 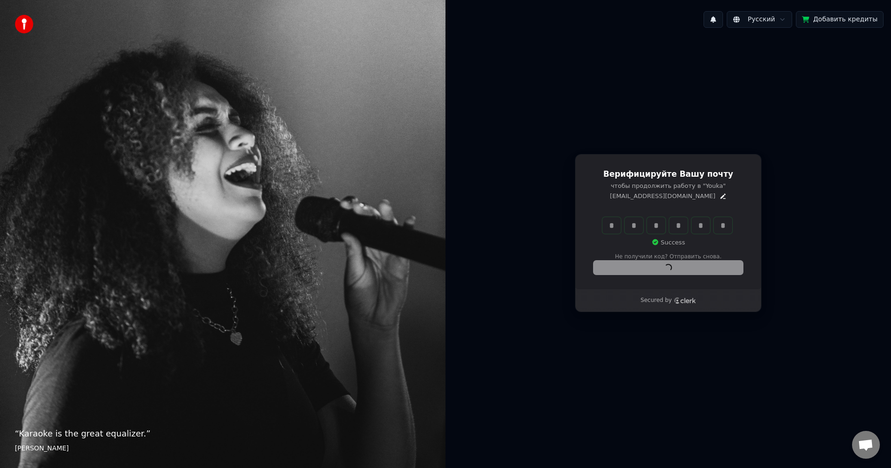 What do you see at coordinates (866, 445) in the screenshot?
I see `a: Открытый чат` at bounding box center [866, 445].